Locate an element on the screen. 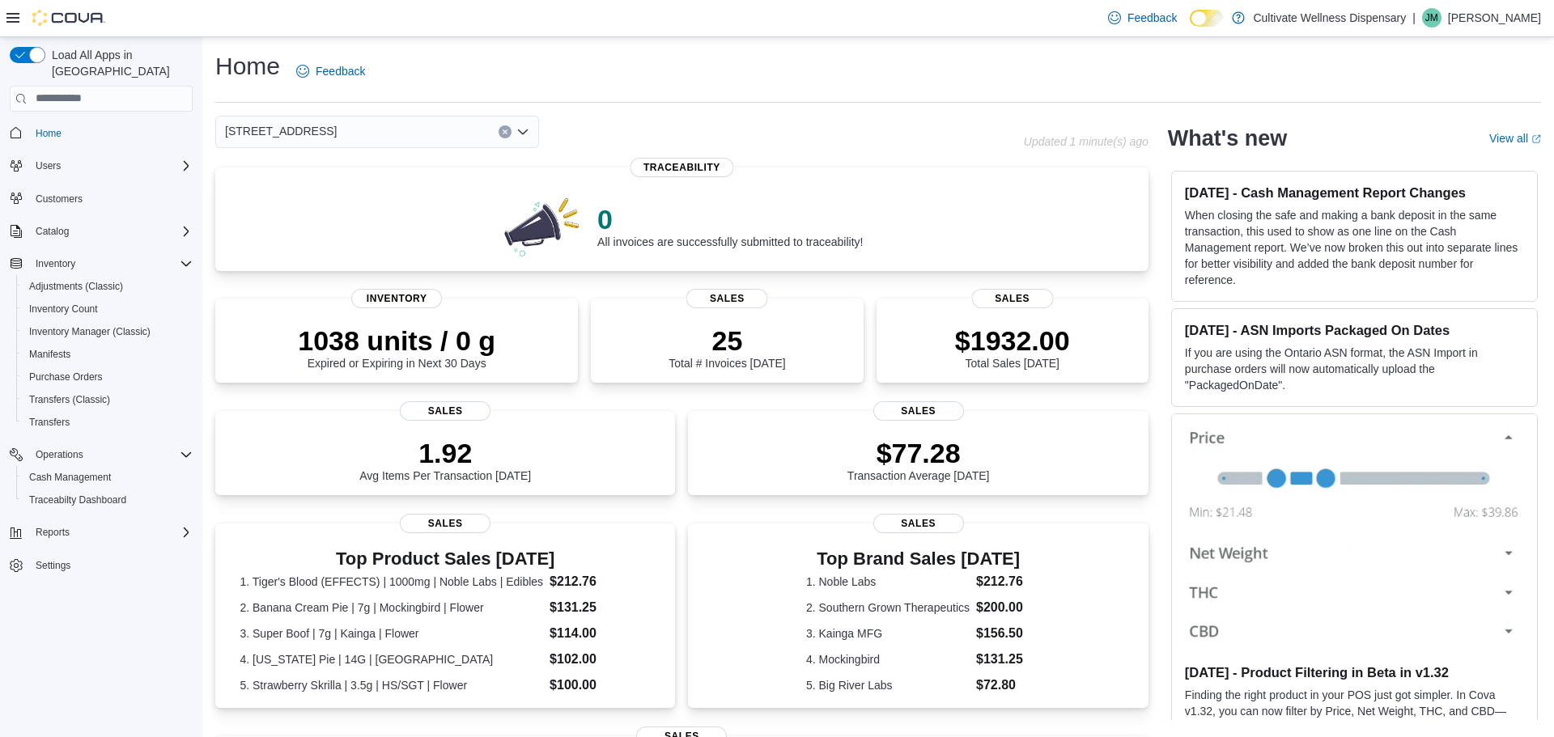 This screenshot has height=737, width=1554. dd: $131.25 is located at coordinates (1003, 660).